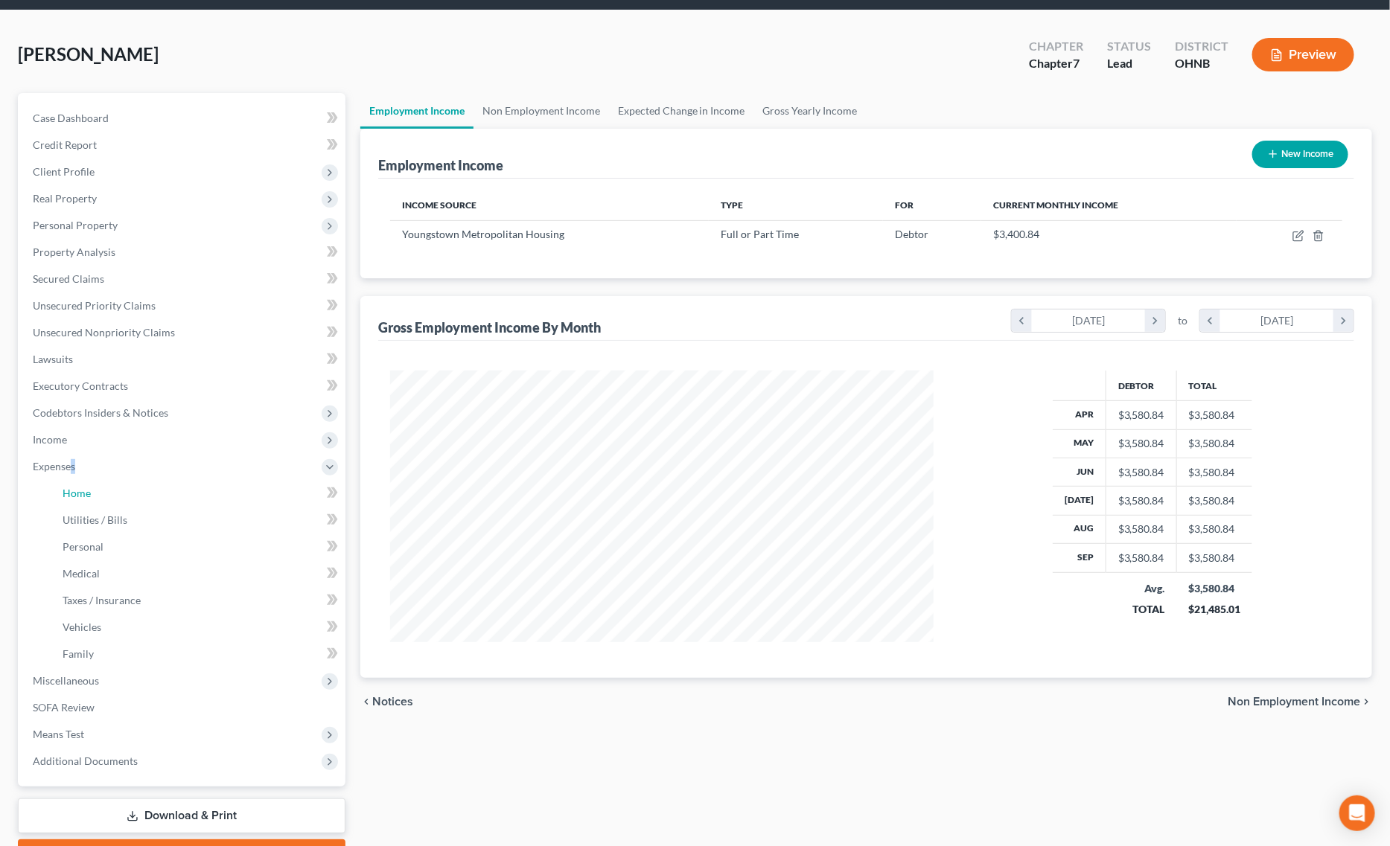  I want to click on th: Jun, so click(1079, 472).